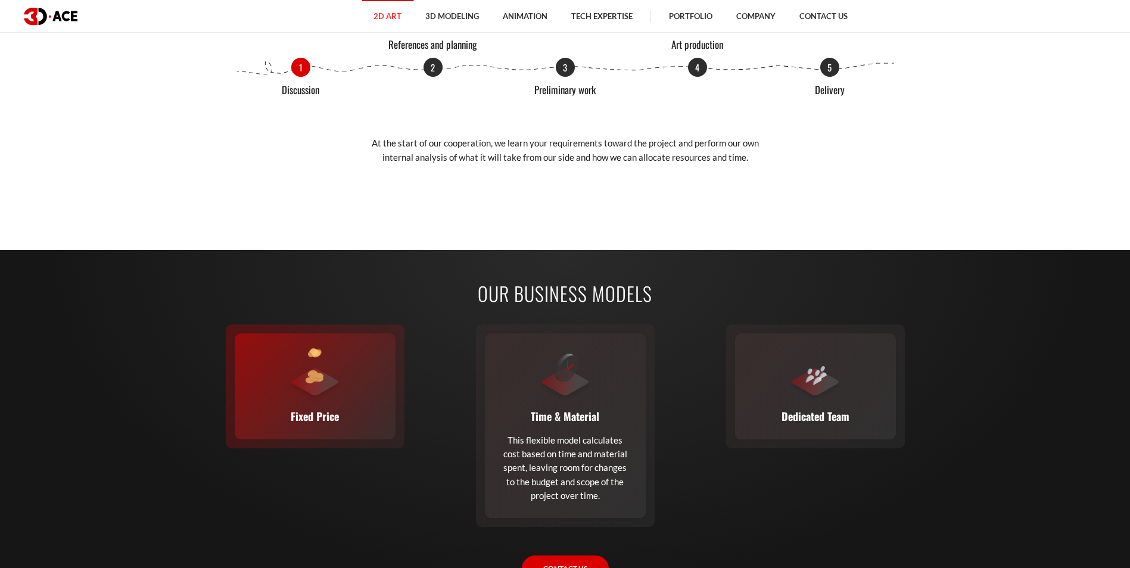 This screenshot has width=1130, height=568. Describe the element at coordinates (830, 90) in the screenshot. I see `p: Delivery` at that location.